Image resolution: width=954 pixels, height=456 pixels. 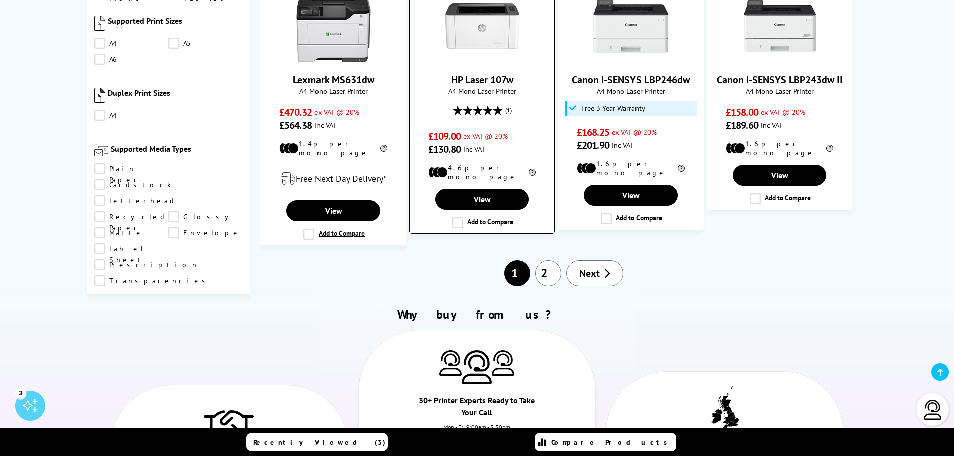 I want to click on a: Compare Products, so click(x=606, y=442).